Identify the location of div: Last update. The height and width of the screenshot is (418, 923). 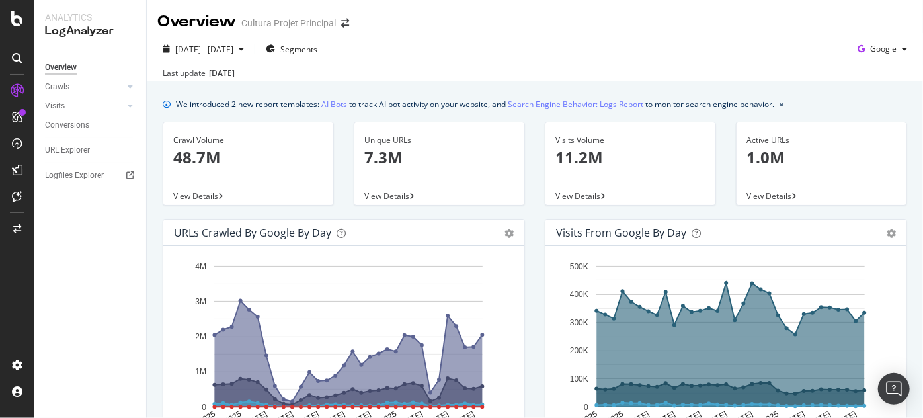
(198, 73).